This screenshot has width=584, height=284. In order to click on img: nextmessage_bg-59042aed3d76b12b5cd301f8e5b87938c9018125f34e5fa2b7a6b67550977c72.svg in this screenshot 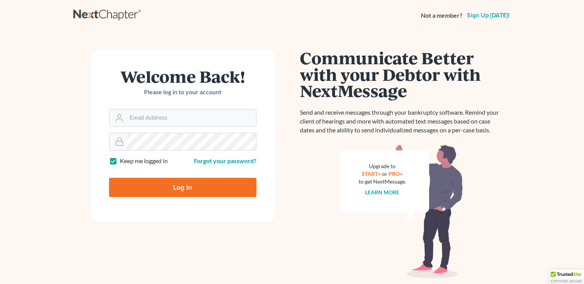, I will do `click(402, 211)`.